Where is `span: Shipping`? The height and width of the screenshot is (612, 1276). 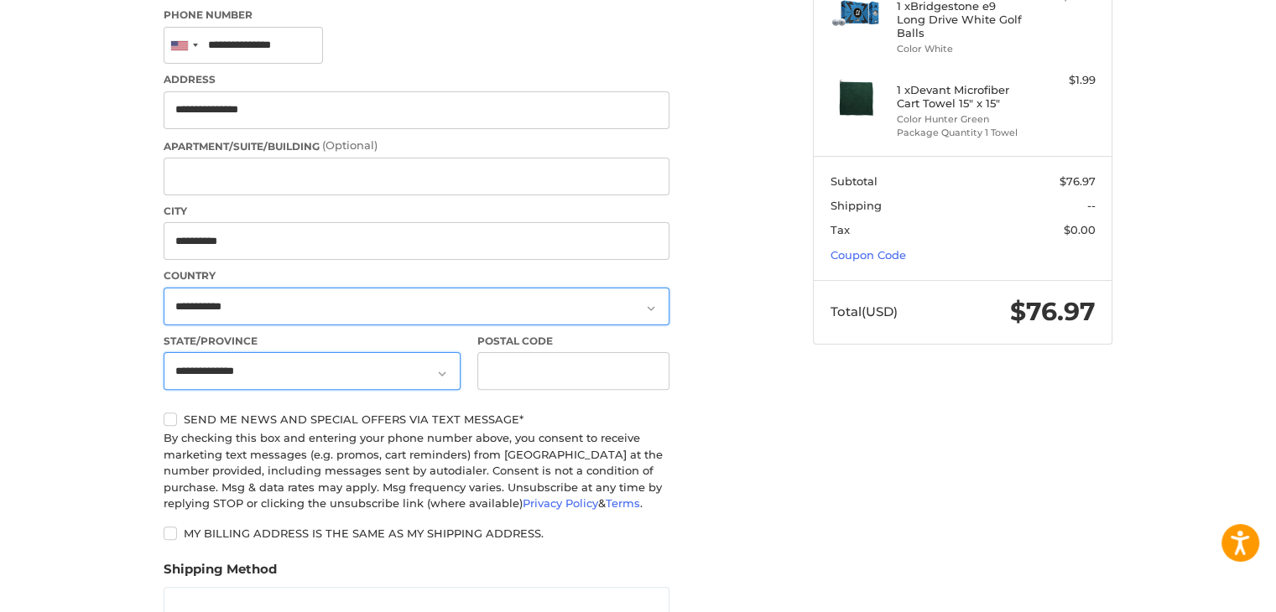 span: Shipping is located at coordinates (856, 206).